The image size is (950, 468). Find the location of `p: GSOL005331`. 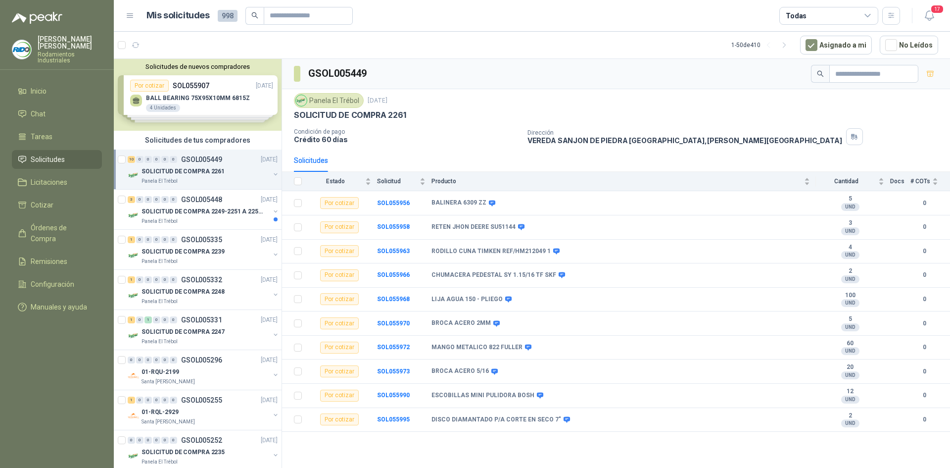

p: GSOL005331 is located at coordinates (201, 320).